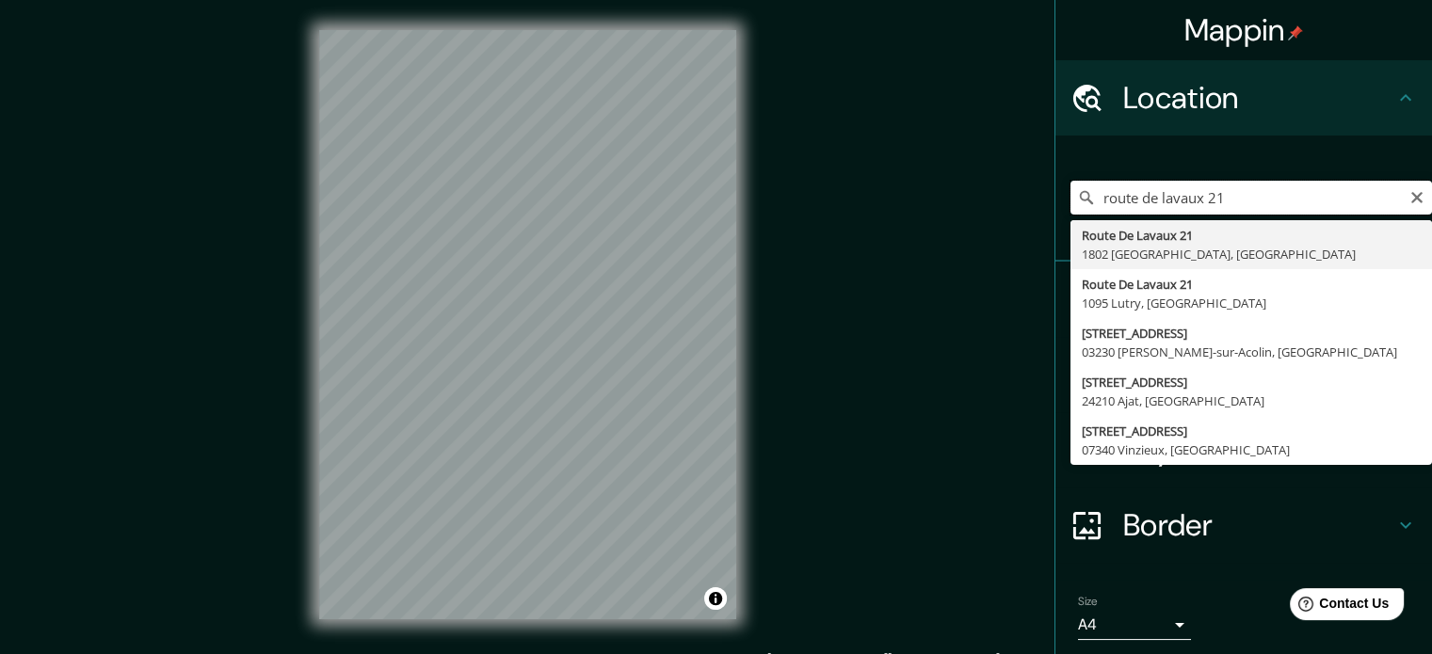  Describe the element at coordinates (1417, 196) in the screenshot. I see `button: Clear` at that location.